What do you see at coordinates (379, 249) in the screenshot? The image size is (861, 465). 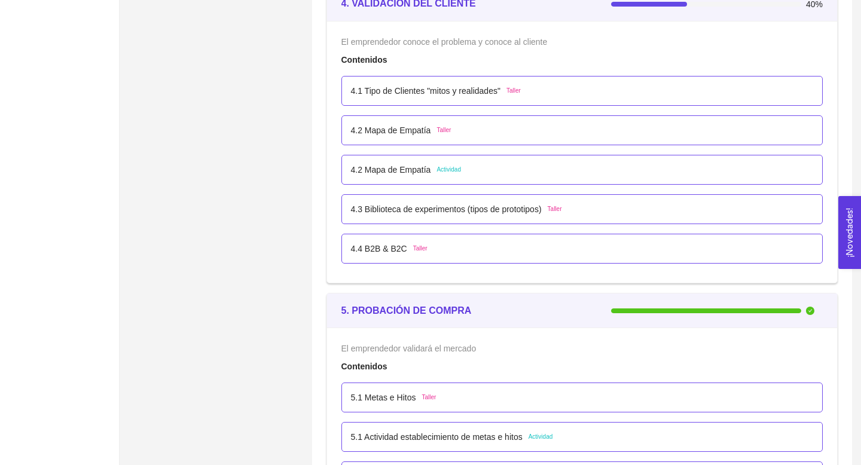 I see `p: 4.4 B2B & B2C` at bounding box center [379, 249].